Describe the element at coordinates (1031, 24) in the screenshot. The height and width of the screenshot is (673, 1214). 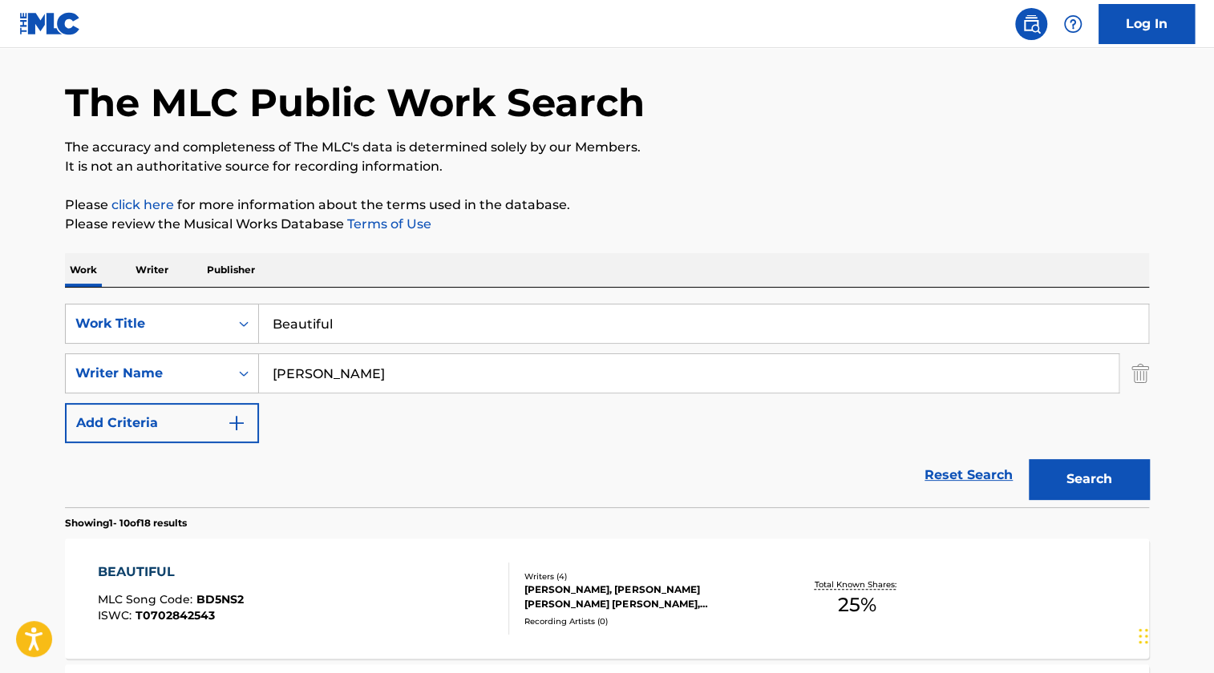
I see `a: Public Search` at that location.